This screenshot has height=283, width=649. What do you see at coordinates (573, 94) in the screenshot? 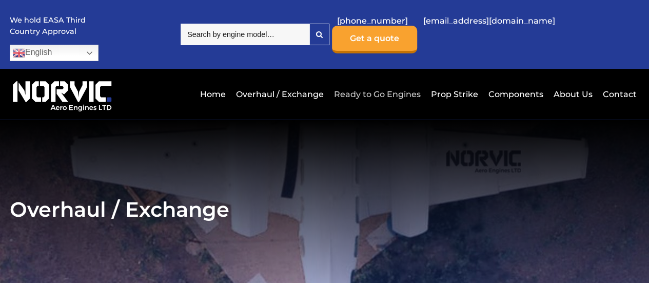
I see `a: About Us` at bounding box center [573, 94].